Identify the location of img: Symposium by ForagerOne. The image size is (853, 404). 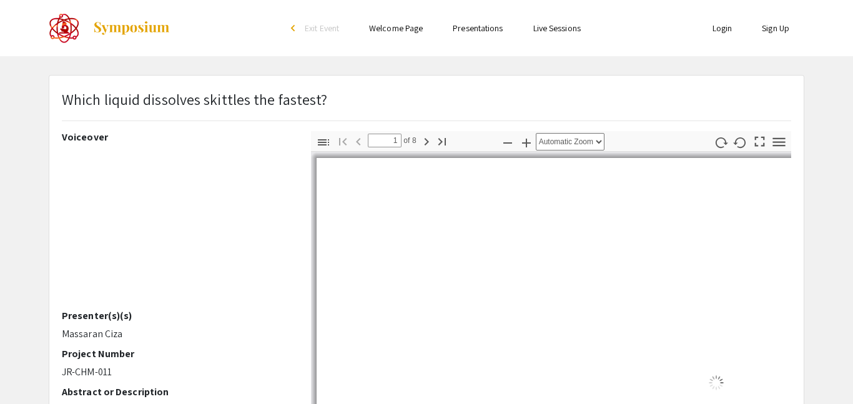
(131, 28).